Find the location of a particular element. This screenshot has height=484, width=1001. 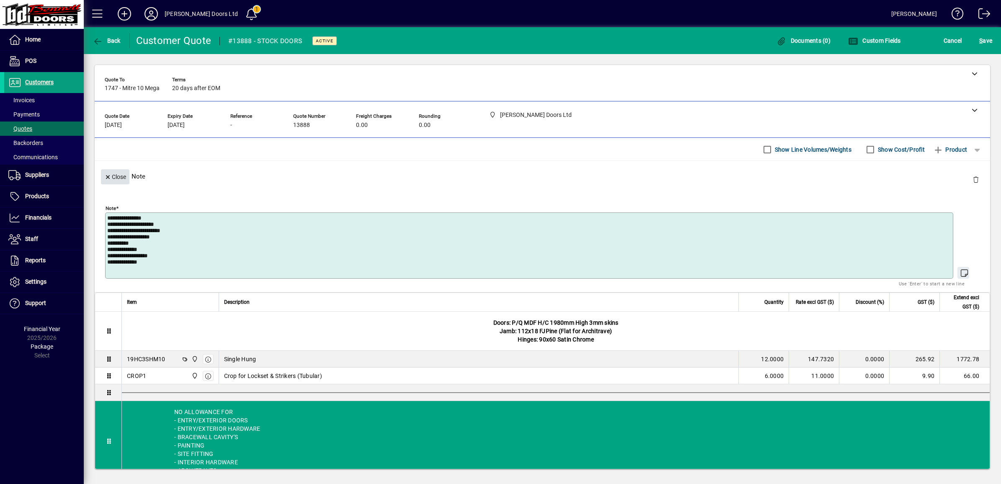

span: Item is located at coordinates (132, 302).